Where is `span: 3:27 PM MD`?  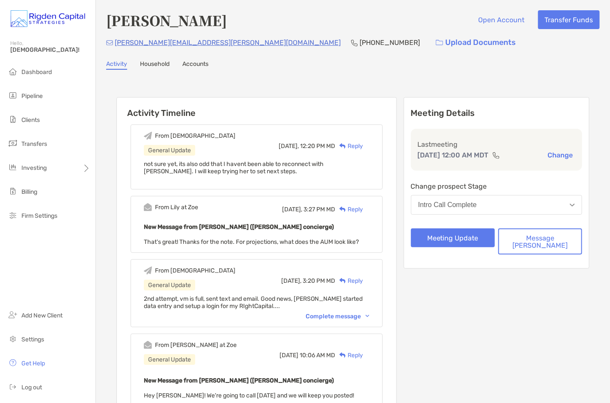
span: 3:27 PM MD is located at coordinates (320, 209).